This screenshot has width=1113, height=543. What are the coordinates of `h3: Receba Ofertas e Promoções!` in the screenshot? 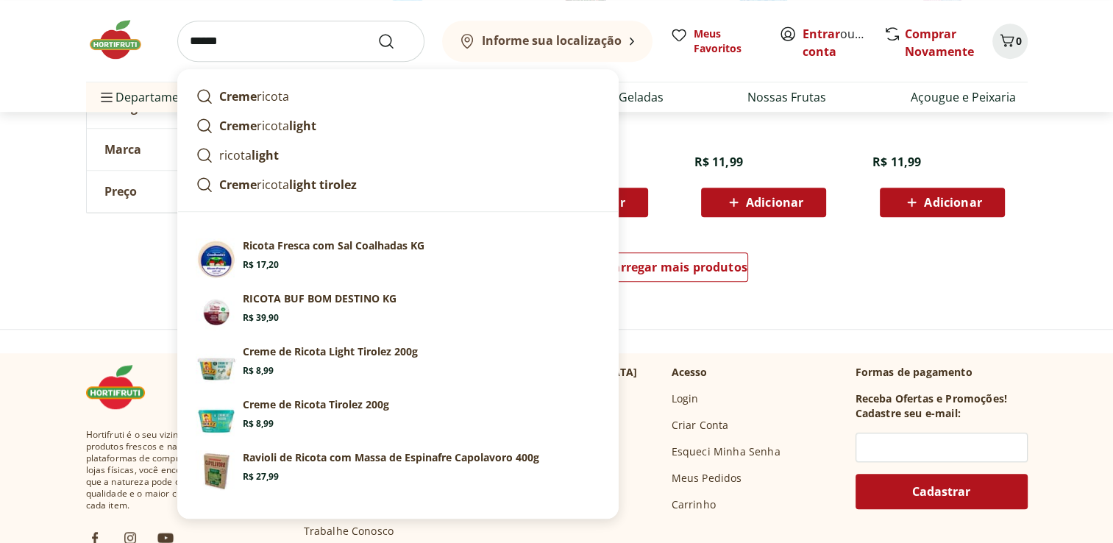 It's located at (931, 399).